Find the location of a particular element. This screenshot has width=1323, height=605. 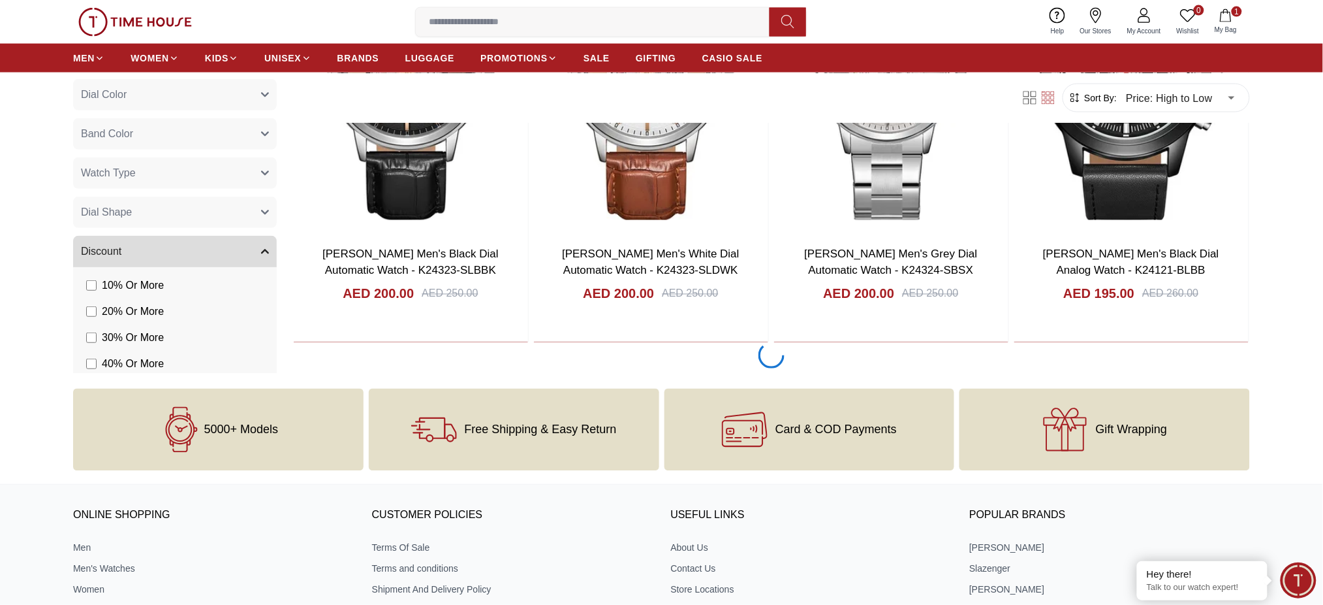

span: 10 % Or More is located at coordinates (133, 285).